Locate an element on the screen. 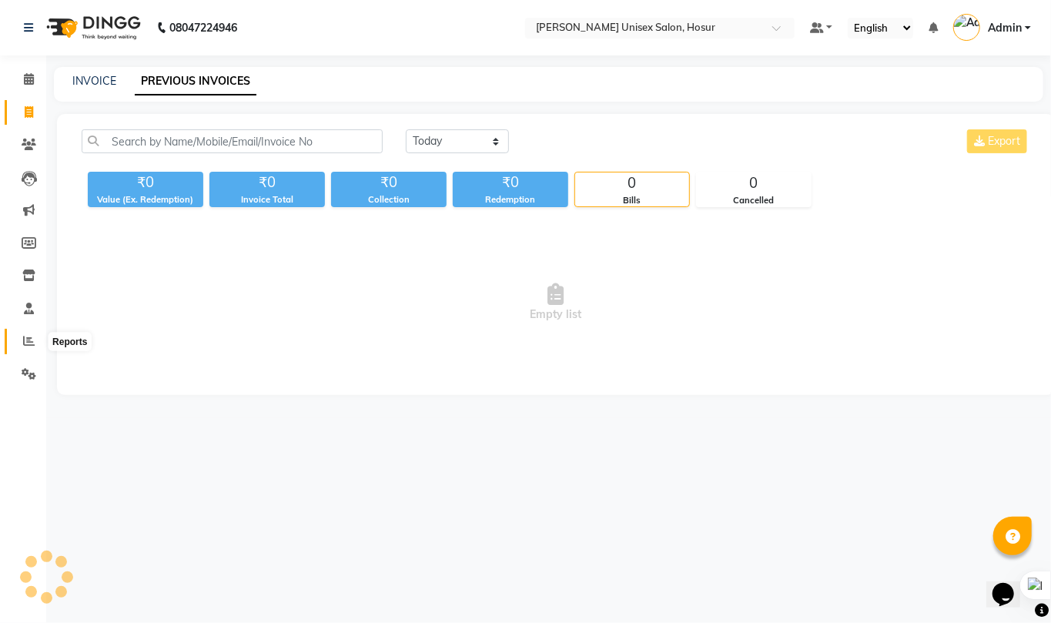 The image size is (1051, 623). span: Admin is located at coordinates (1004, 28).